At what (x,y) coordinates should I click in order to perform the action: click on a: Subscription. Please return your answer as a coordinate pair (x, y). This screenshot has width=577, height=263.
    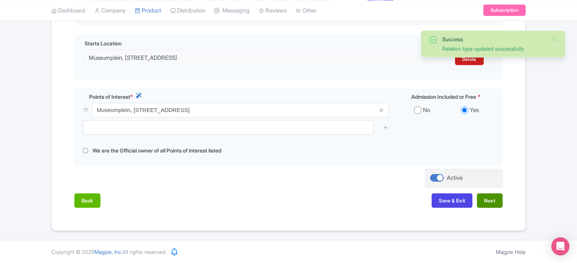
    Looking at the image, I should click on (505, 10).